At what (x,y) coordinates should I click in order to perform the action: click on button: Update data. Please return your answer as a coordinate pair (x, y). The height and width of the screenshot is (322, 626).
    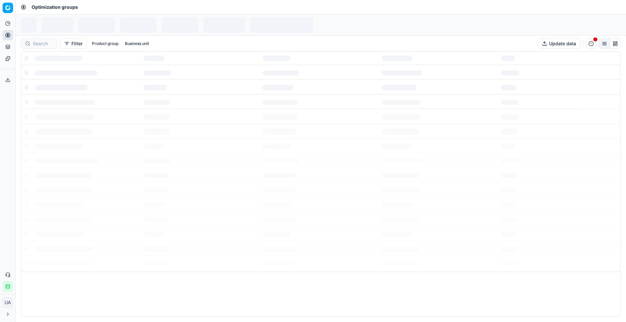
    Looking at the image, I should click on (558, 44).